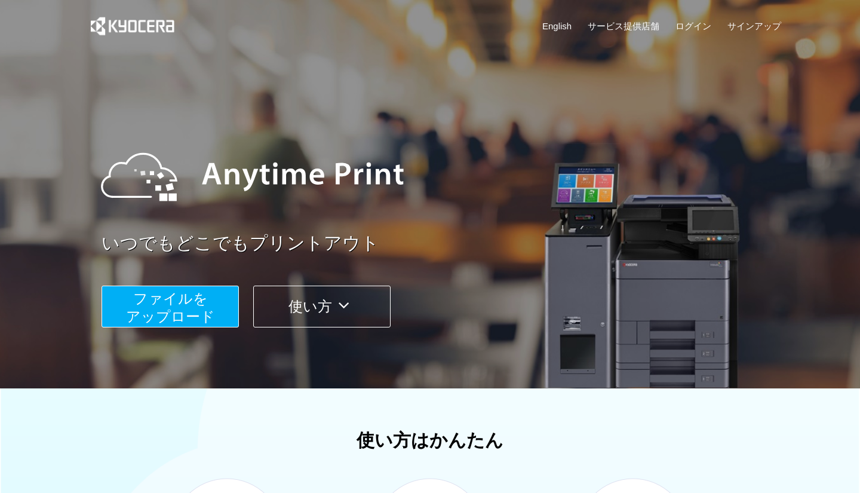 This screenshot has width=860, height=493. I want to click on span: ファイルを ​​アップロード, so click(170, 307).